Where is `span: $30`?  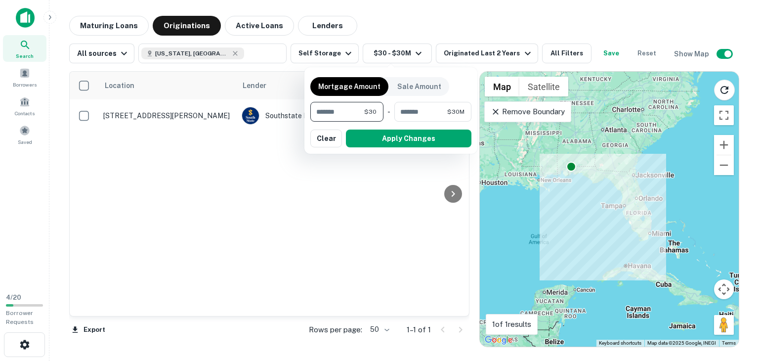 span: $30 is located at coordinates (370, 112).